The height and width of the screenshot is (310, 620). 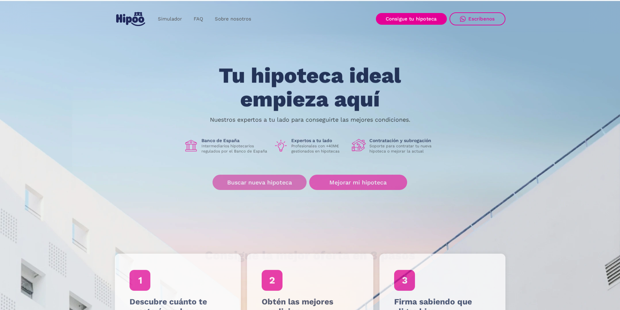 What do you see at coordinates (235, 149) in the screenshot?
I see `p: Intermediarios hipotecarios regulados por el Banco de España` at bounding box center [235, 149].